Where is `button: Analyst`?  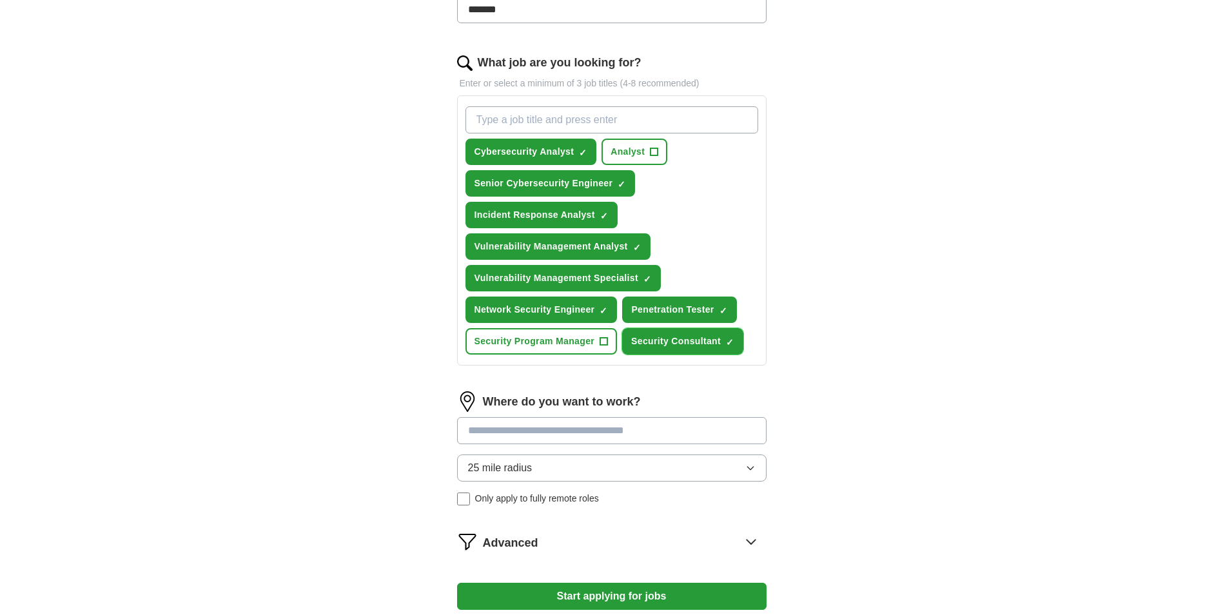
button: Analyst is located at coordinates (634, 152).